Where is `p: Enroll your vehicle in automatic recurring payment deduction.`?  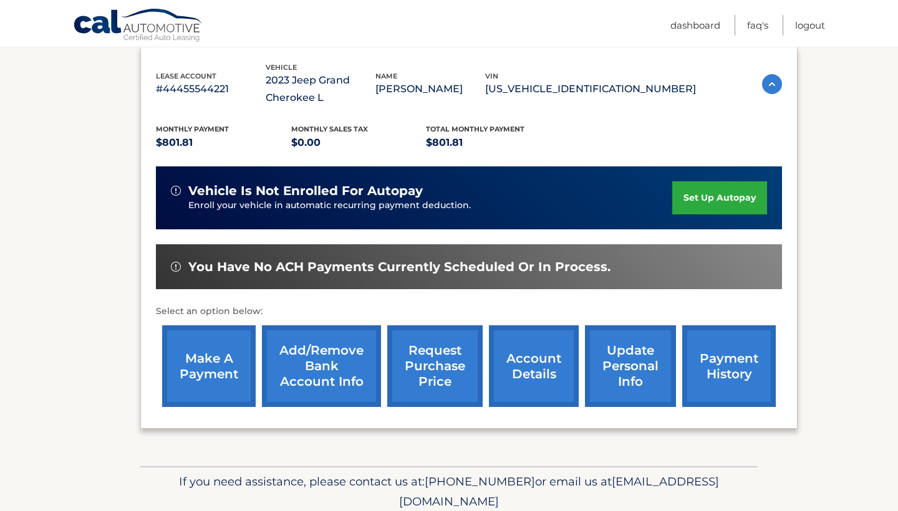
p: Enroll your vehicle in automatic recurring payment deduction. is located at coordinates (430, 206).